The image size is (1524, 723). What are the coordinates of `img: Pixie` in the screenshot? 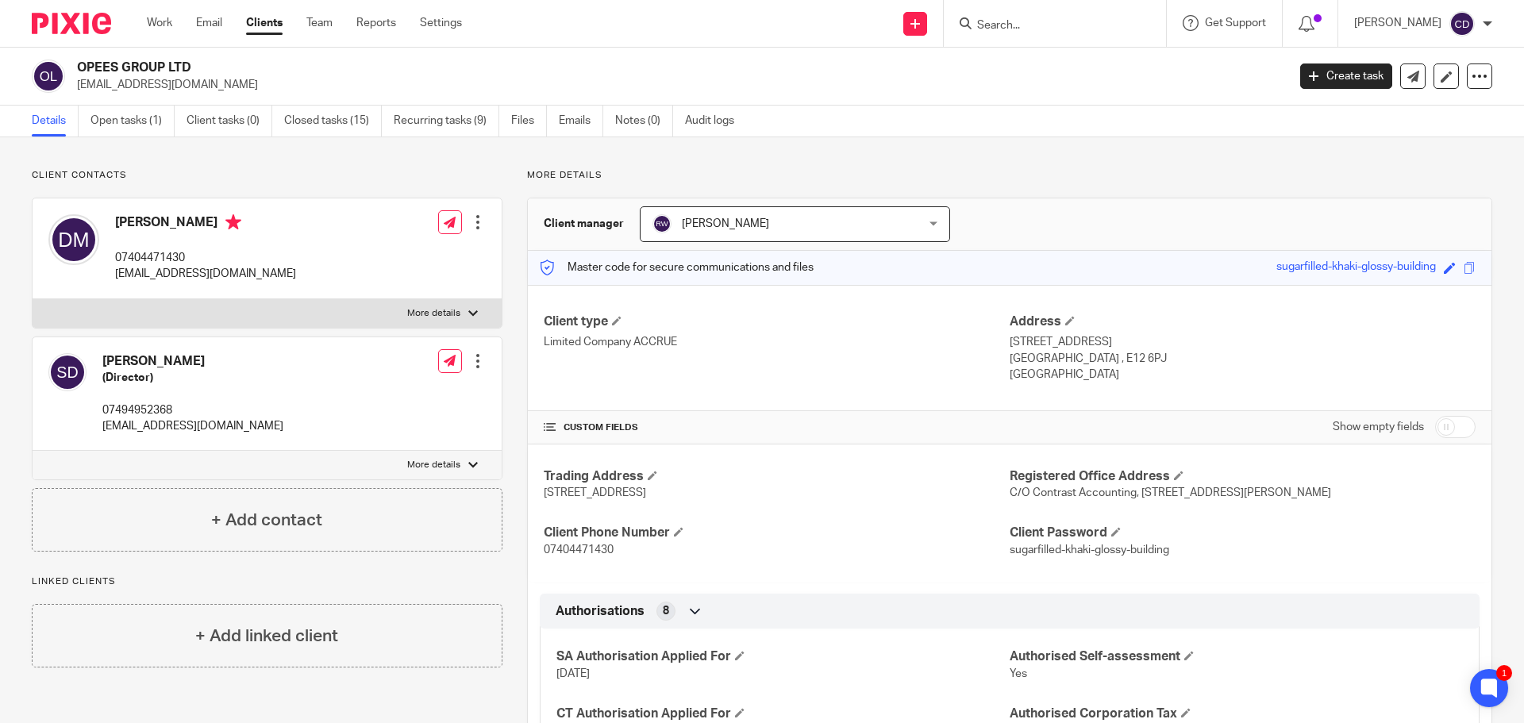 It's located at (71, 23).